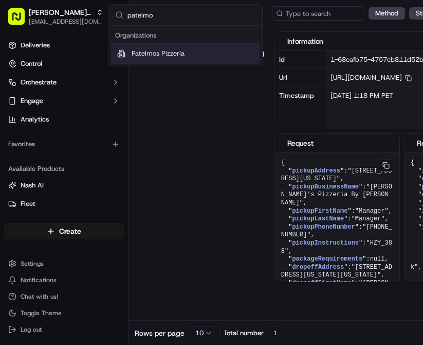 This screenshot has width=423, height=345. What do you see at coordinates (32, 185) in the screenshot?
I see `span: Nash AI` at bounding box center [32, 185].